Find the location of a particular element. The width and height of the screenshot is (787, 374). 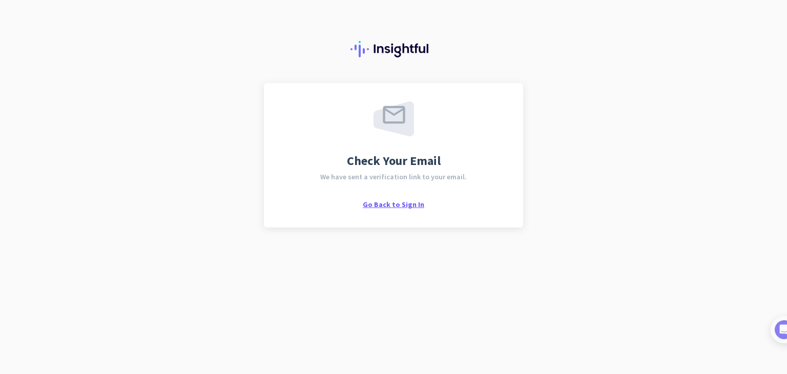

img: Insightful is located at coordinates (393, 49).